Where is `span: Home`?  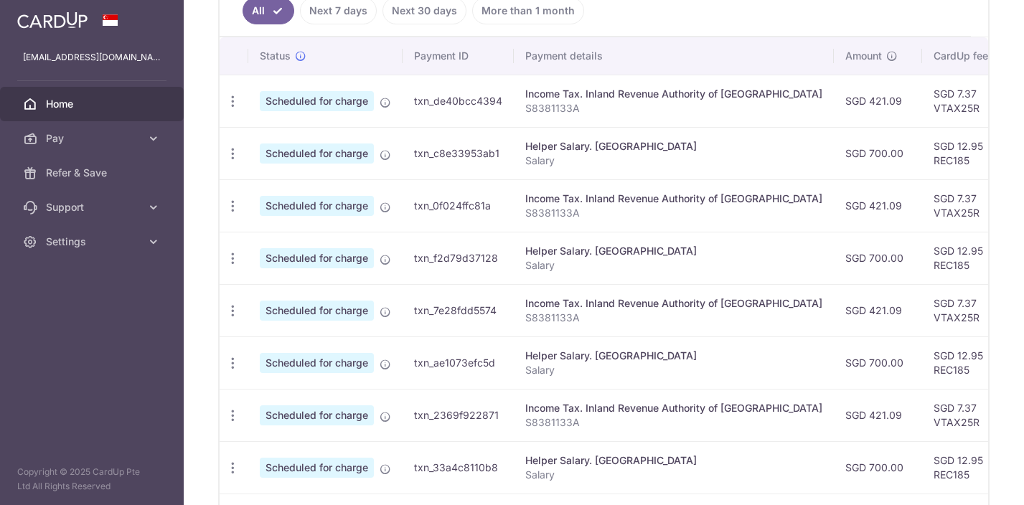
span: Home is located at coordinates (93, 104).